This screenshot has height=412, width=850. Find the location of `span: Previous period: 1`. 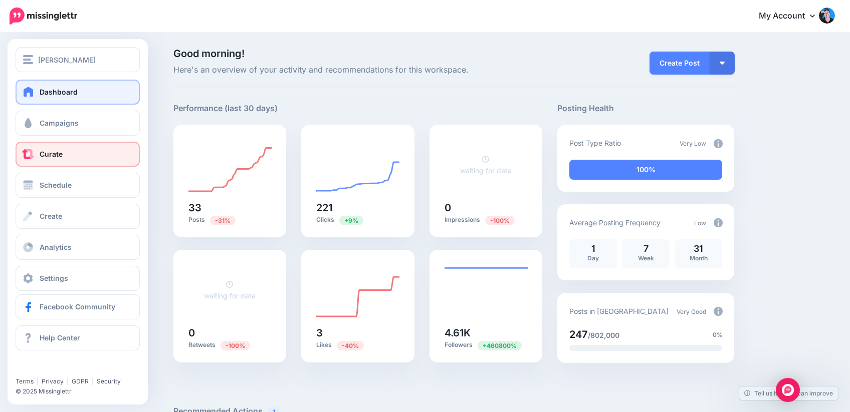

span: Previous period: 1 is located at coordinates (499, 346).